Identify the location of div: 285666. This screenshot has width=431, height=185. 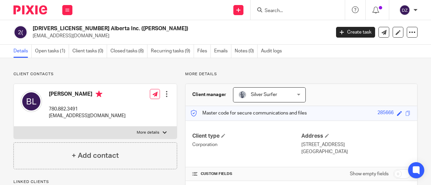
(385, 113).